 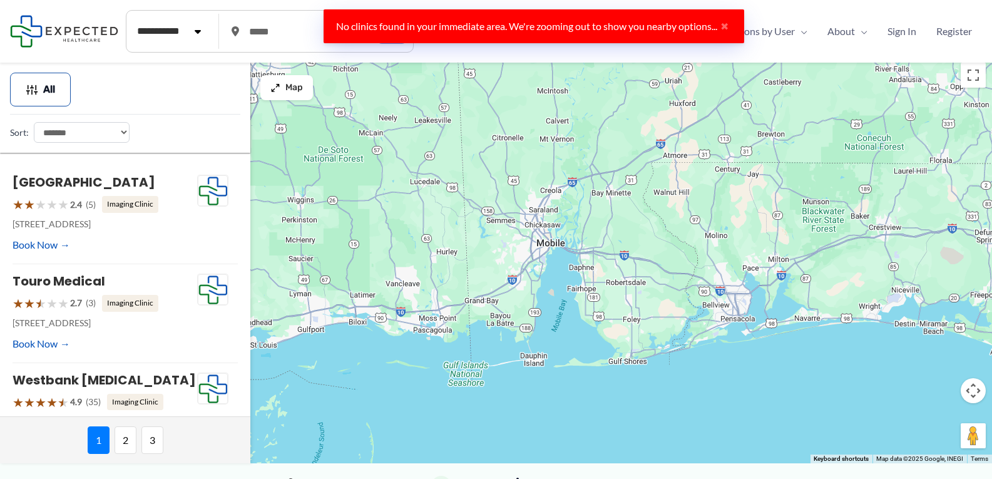 What do you see at coordinates (93, 402) in the screenshot?
I see `span: (35)` at bounding box center [93, 402].